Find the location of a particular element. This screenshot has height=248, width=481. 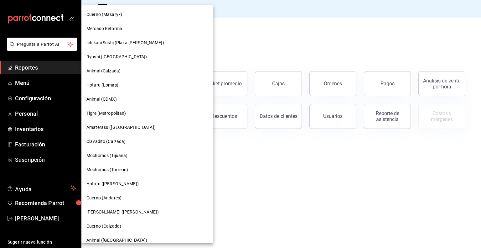

span: Animal (Calzada) is located at coordinates (103, 71).